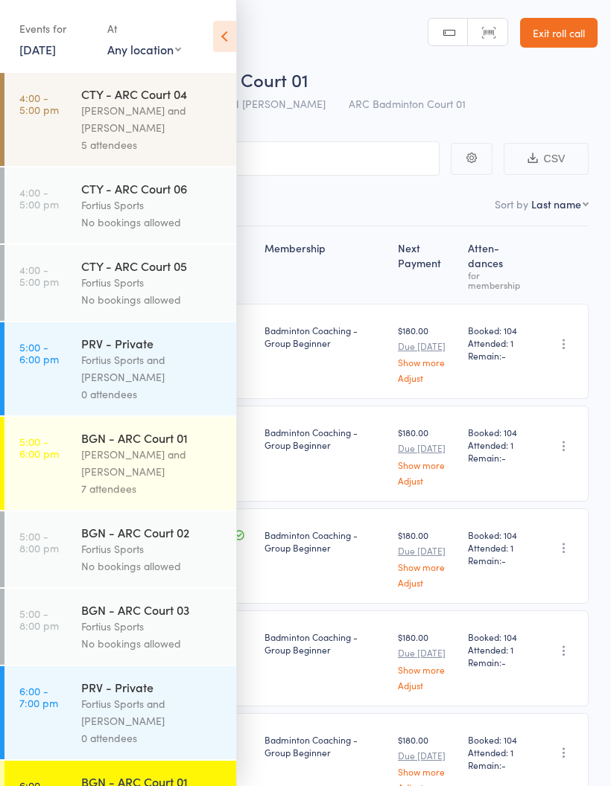 Image resolution: width=611 pixels, height=786 pixels. What do you see at coordinates (407, 103) in the screenshot?
I see `span: ARC Badminton Court 01` at bounding box center [407, 103].